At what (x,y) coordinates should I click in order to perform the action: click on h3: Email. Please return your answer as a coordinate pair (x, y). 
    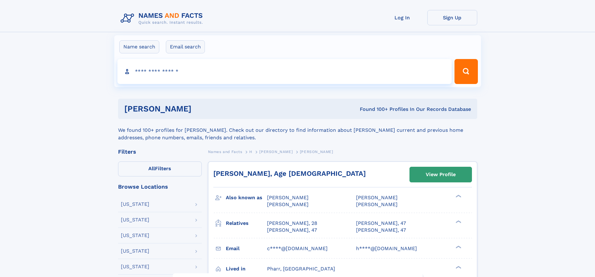
    Looking at the image, I should click on (247, 249).